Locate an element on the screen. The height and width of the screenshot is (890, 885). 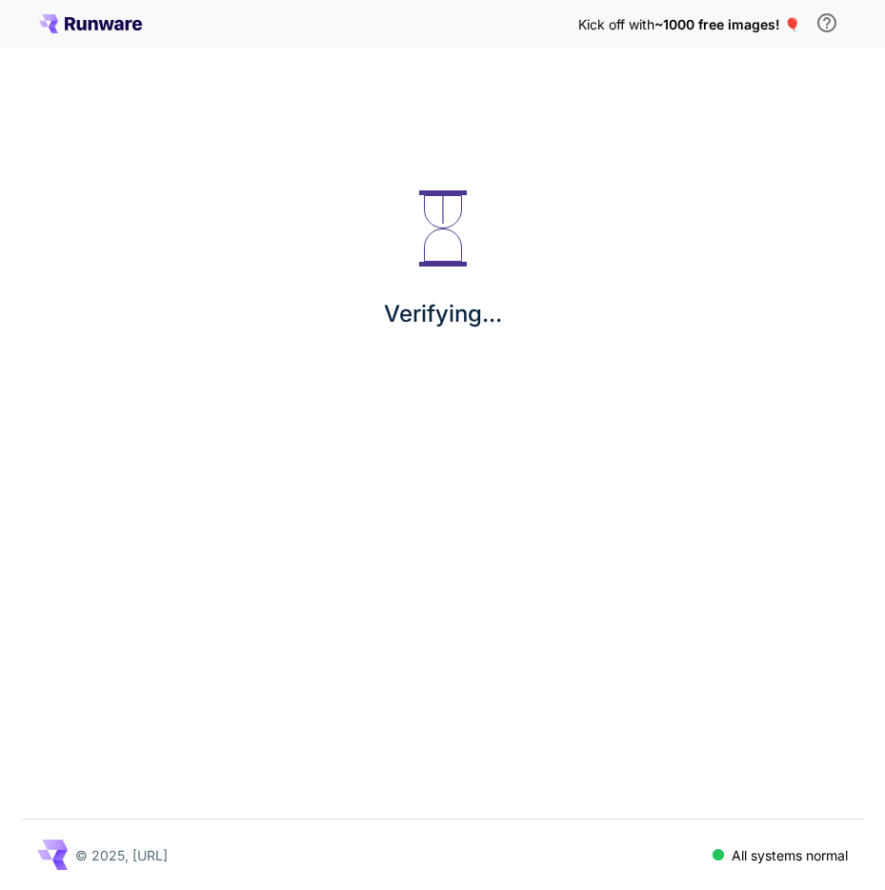
button: In order to qualify for free credit, you need to sign up with a business email address and click ... is located at coordinates (827, 23).